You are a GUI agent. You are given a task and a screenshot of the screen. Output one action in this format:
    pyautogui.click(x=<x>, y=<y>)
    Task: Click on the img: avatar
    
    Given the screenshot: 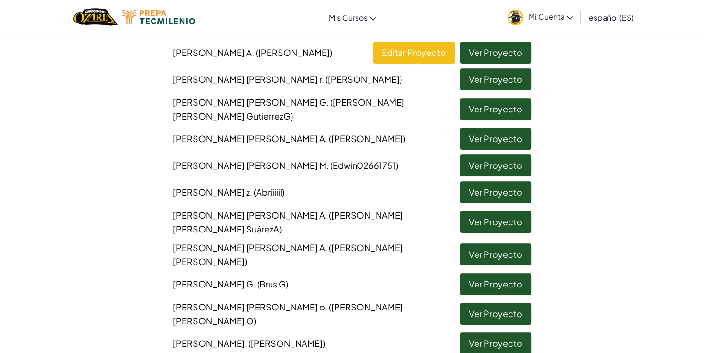 What is the action you would take?
    pyautogui.click(x=515, y=17)
    